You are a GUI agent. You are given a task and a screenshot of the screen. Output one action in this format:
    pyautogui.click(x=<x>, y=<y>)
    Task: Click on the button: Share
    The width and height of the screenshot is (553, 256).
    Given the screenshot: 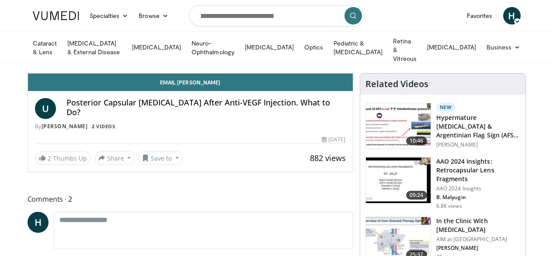 What is the action you would take?
    pyautogui.click(x=114, y=158)
    